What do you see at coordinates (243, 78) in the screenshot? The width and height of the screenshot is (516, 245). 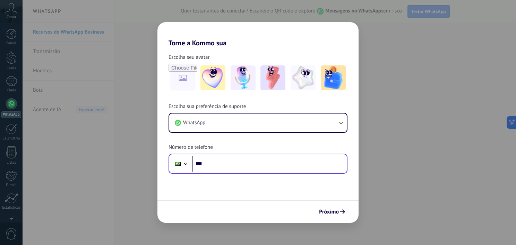 I see `img: -2.jpeg` at bounding box center [243, 78].